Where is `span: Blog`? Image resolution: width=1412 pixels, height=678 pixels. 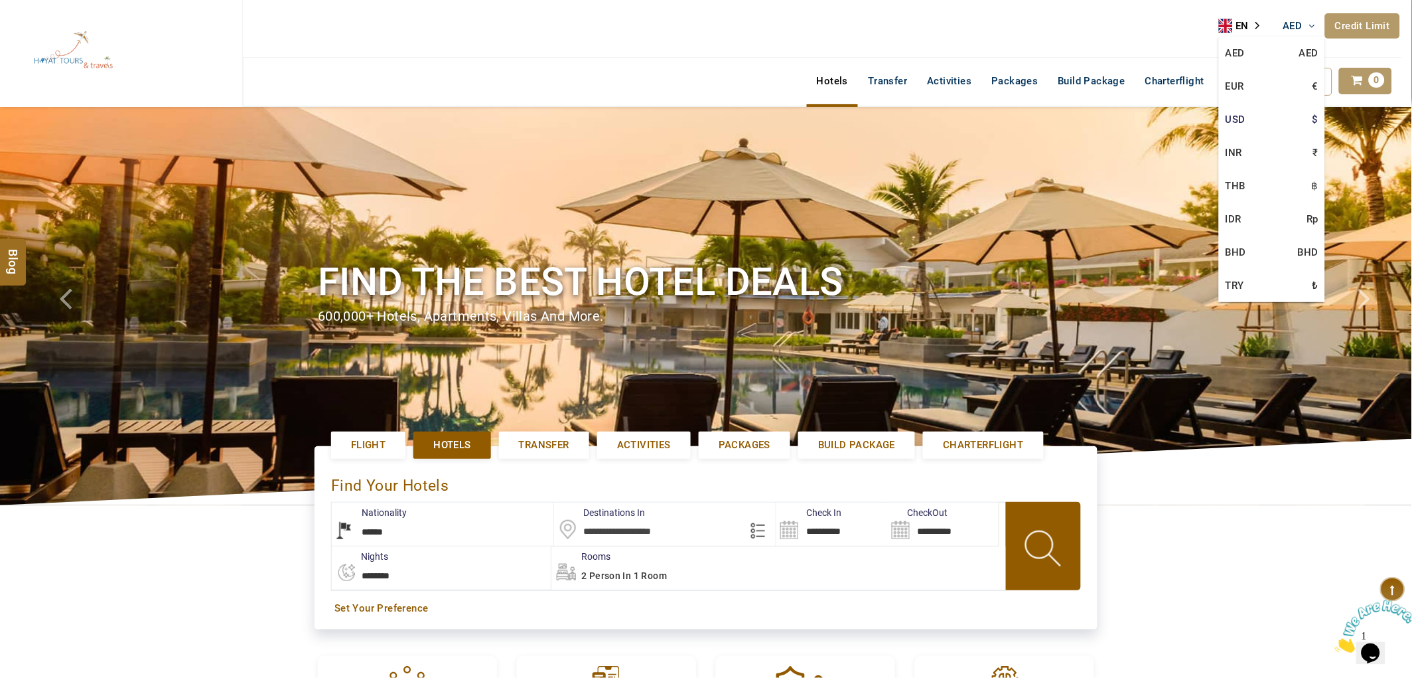 span: Blog is located at coordinates (13, 255).